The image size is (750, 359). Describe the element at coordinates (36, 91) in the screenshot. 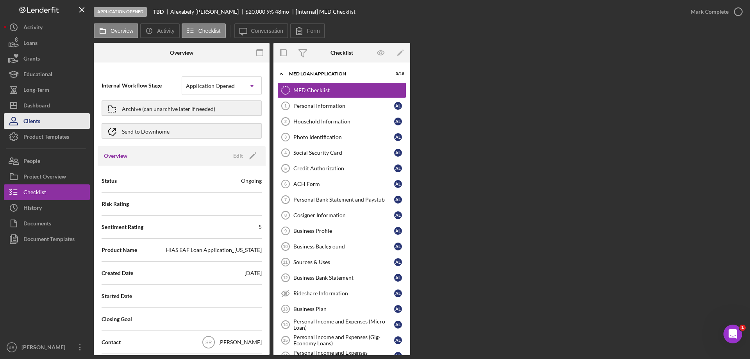

I see `div: Long-Term` at that location.